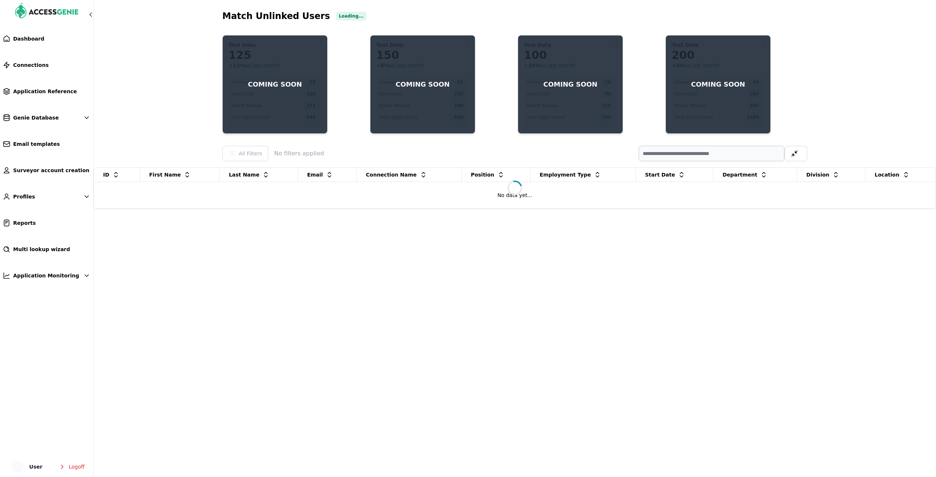 Image resolution: width=936 pixels, height=477 pixels. Describe the element at coordinates (117, 175) in the screenshot. I see `div: ID` at that location.